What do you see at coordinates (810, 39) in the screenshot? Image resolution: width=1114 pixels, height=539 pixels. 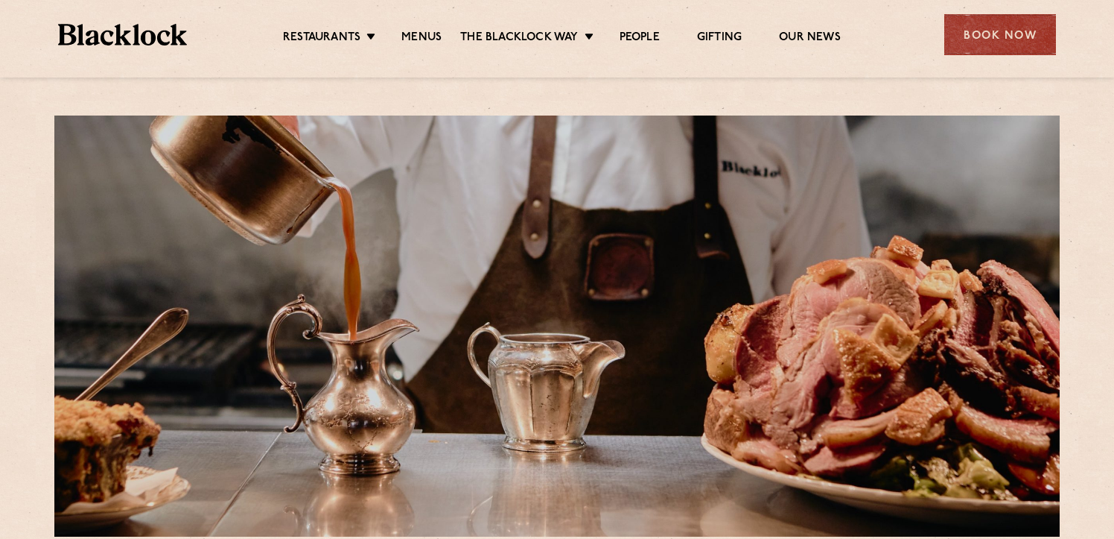 I see `a: Our News` at bounding box center [810, 39].